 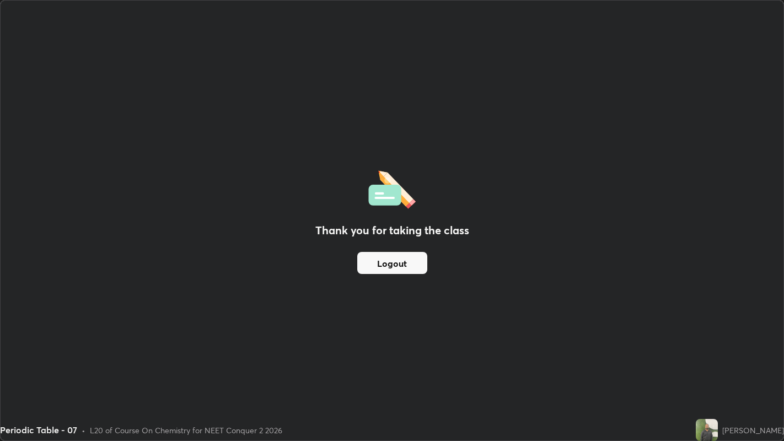 I want to click on button: Logout, so click(x=392, y=263).